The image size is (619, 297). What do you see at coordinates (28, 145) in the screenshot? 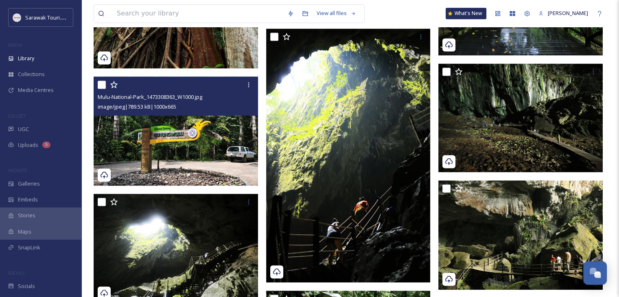
I see `span: Uploads` at bounding box center [28, 145].